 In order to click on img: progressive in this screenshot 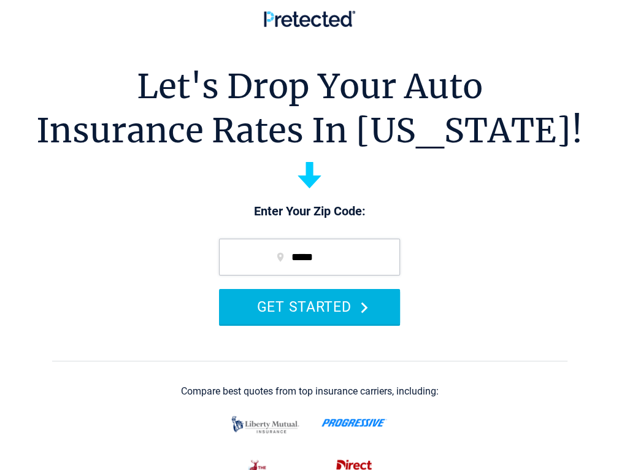, I will do `click(354, 423)`.